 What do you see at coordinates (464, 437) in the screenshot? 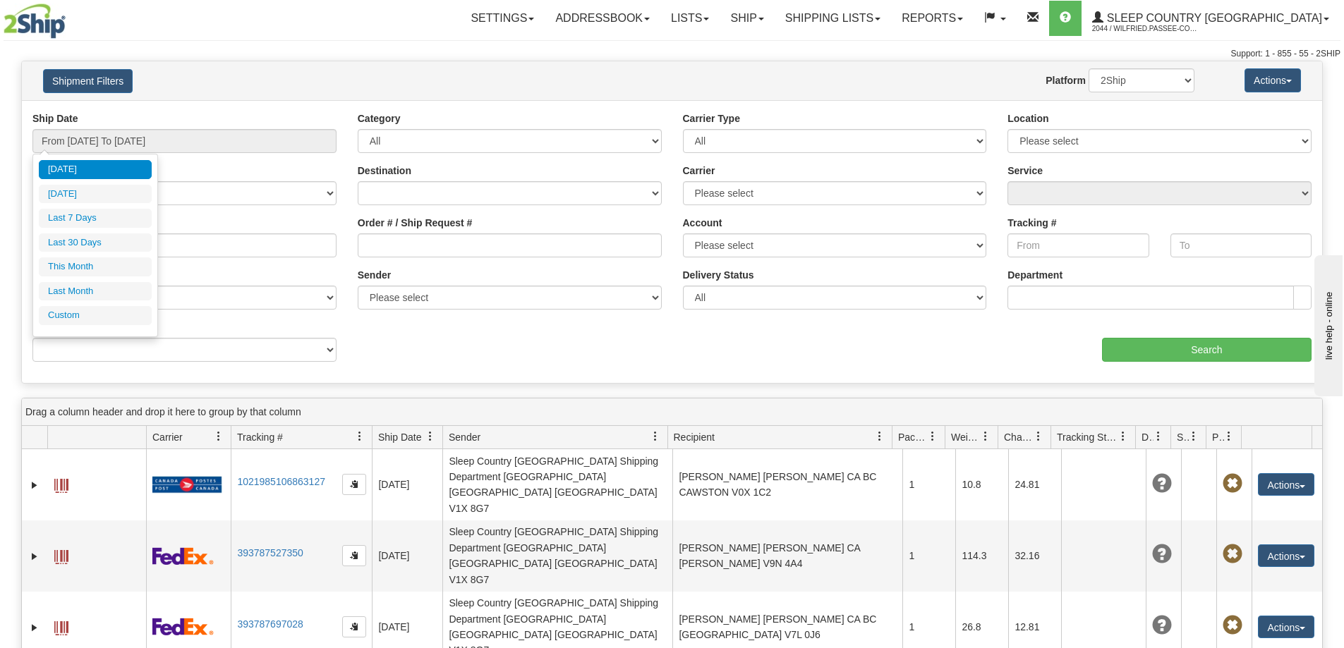
I see `span: Sender` at bounding box center [464, 437].